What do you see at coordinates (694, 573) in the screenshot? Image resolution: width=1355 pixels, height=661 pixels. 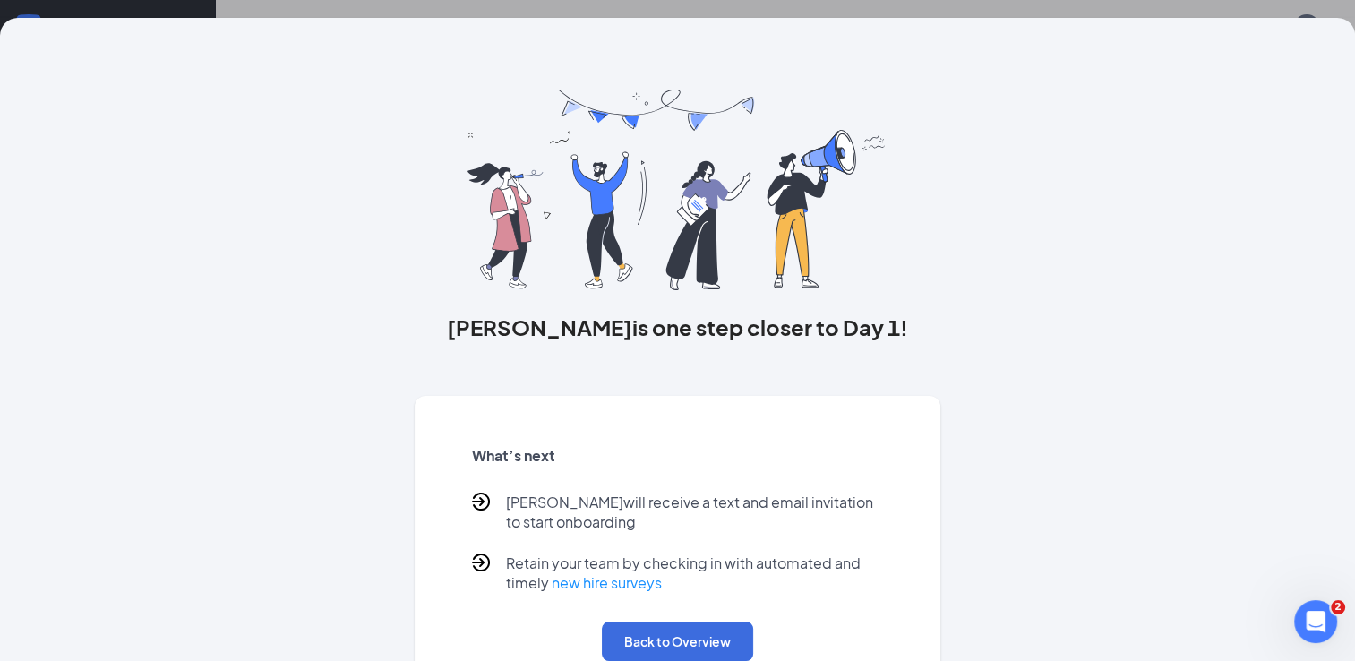 I see `p: Retain your team by checking in with automated and timely` at bounding box center [694, 573].